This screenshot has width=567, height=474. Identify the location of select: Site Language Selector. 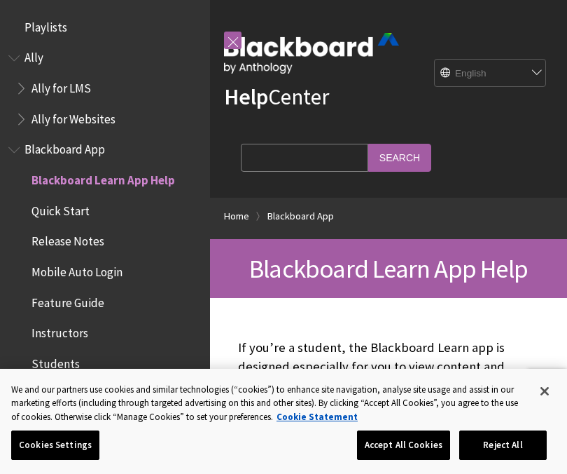
(491, 74).